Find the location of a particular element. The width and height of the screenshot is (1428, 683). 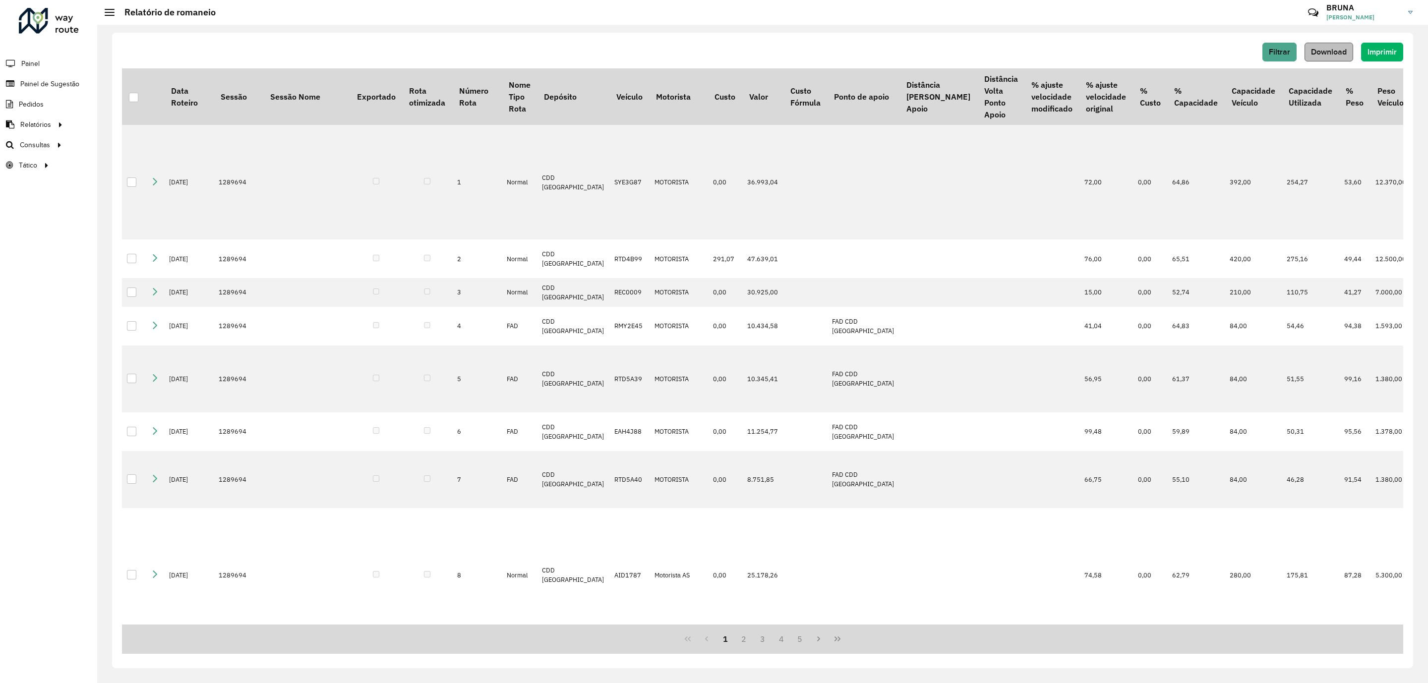

td: REC0009 is located at coordinates (629, 293).